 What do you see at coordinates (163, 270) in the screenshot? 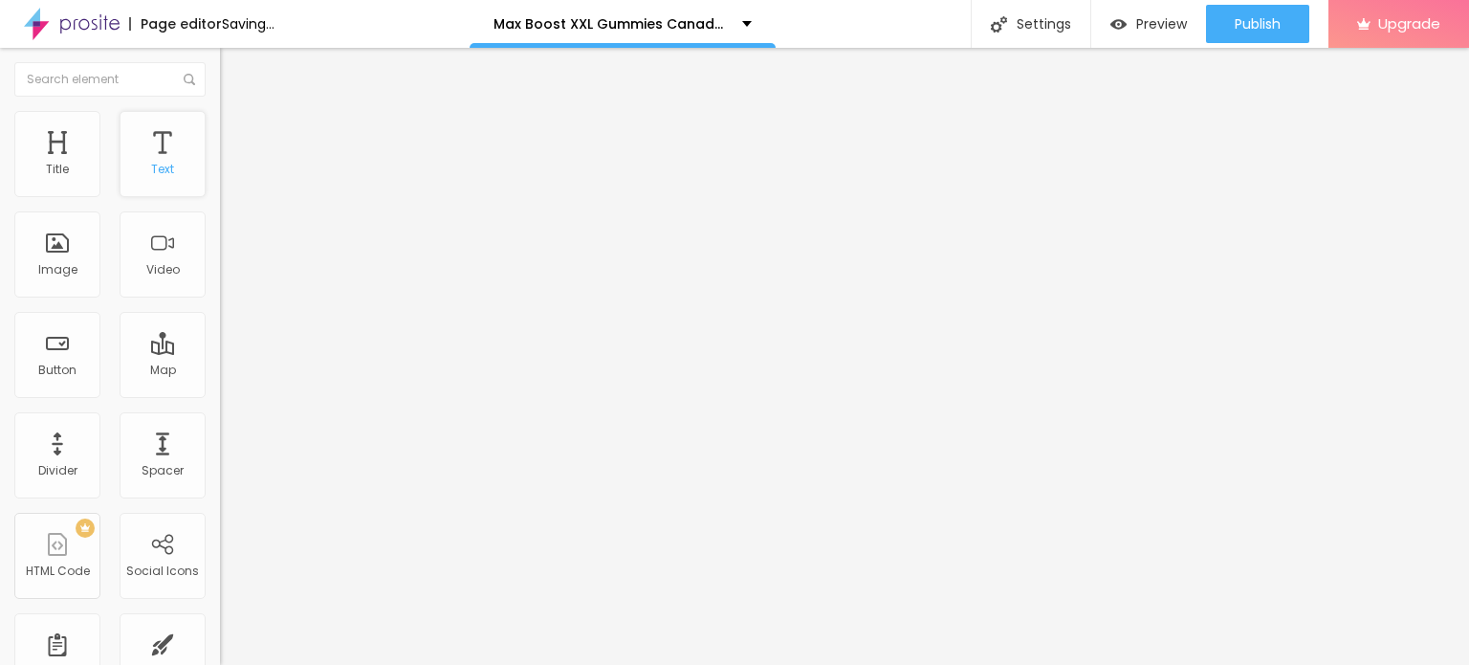
I see `div: Video` at bounding box center [163, 270].